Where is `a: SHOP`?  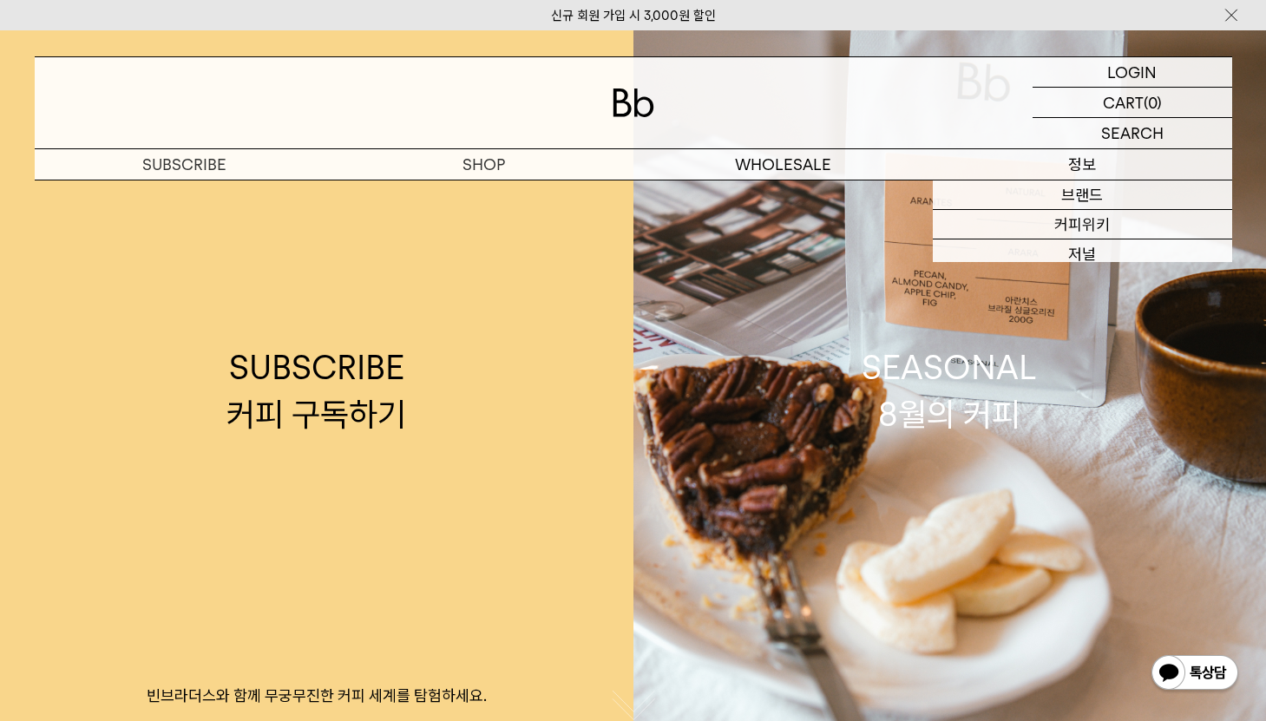 a: SHOP is located at coordinates (483, 164).